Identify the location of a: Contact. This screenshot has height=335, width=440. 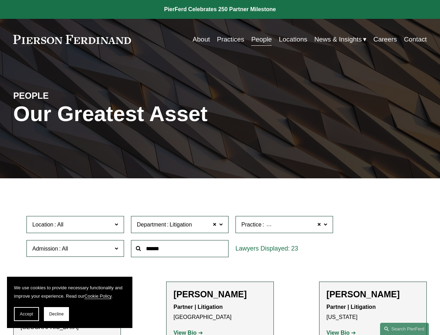
(416, 39).